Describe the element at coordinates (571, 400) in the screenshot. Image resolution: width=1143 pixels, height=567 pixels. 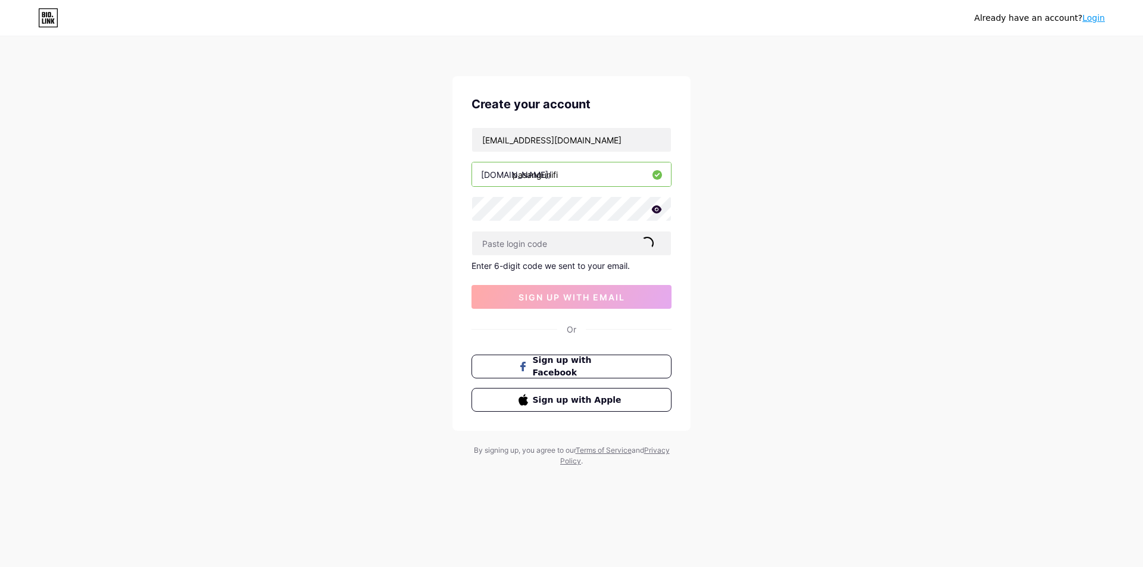
I see `a: Sign up with Apple` at that location.